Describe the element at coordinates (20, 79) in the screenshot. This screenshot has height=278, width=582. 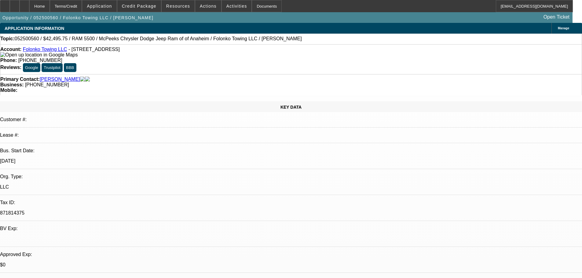
I see `strong: Primary Contact:` at that location.